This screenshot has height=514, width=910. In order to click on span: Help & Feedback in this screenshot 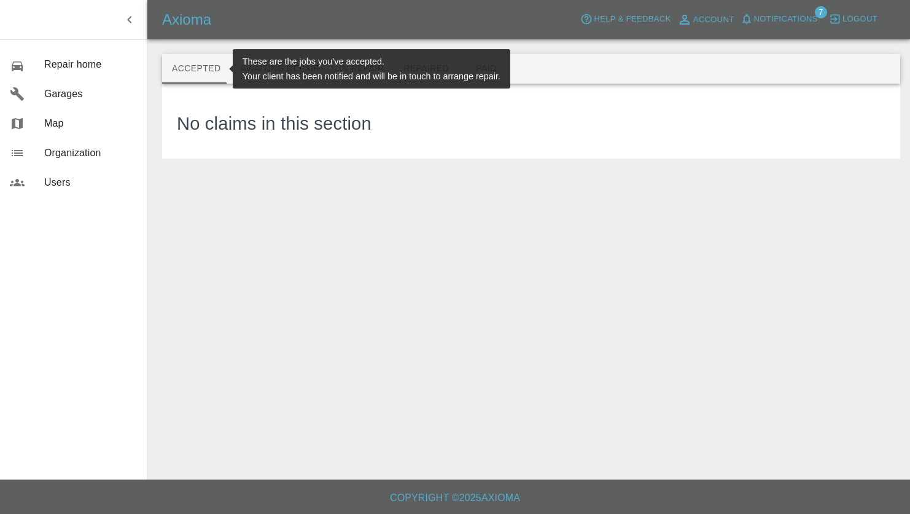, I will do `click(632, 19)`.